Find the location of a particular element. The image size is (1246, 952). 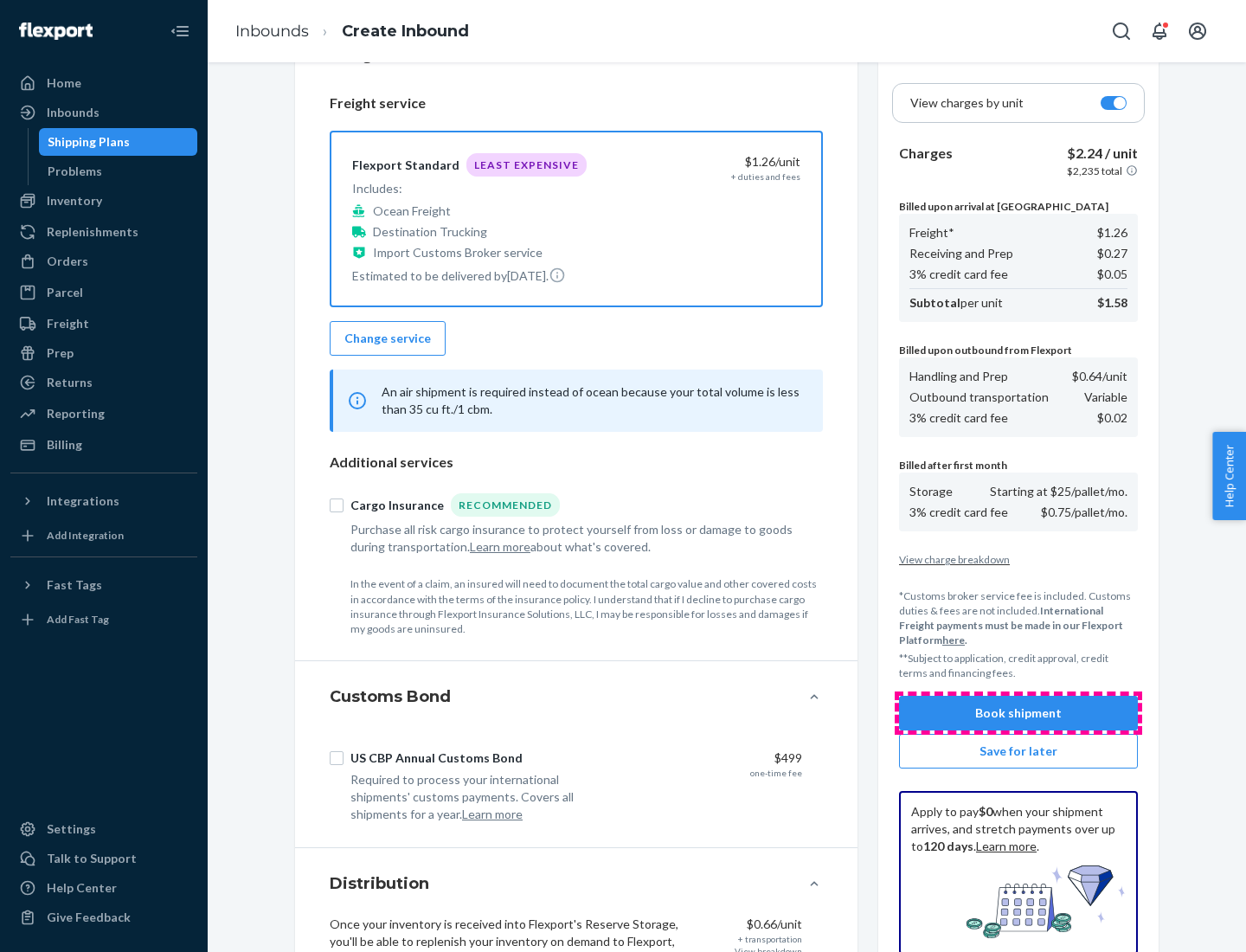

div: $1.26 /unit is located at coordinates (710, 162).